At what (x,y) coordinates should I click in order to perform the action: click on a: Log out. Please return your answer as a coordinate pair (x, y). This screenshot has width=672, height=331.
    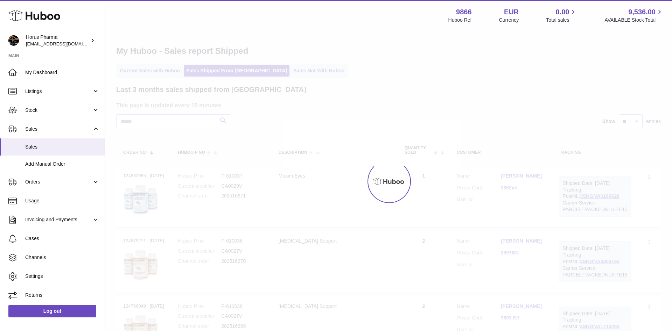
    Looking at the image, I should click on (52, 311).